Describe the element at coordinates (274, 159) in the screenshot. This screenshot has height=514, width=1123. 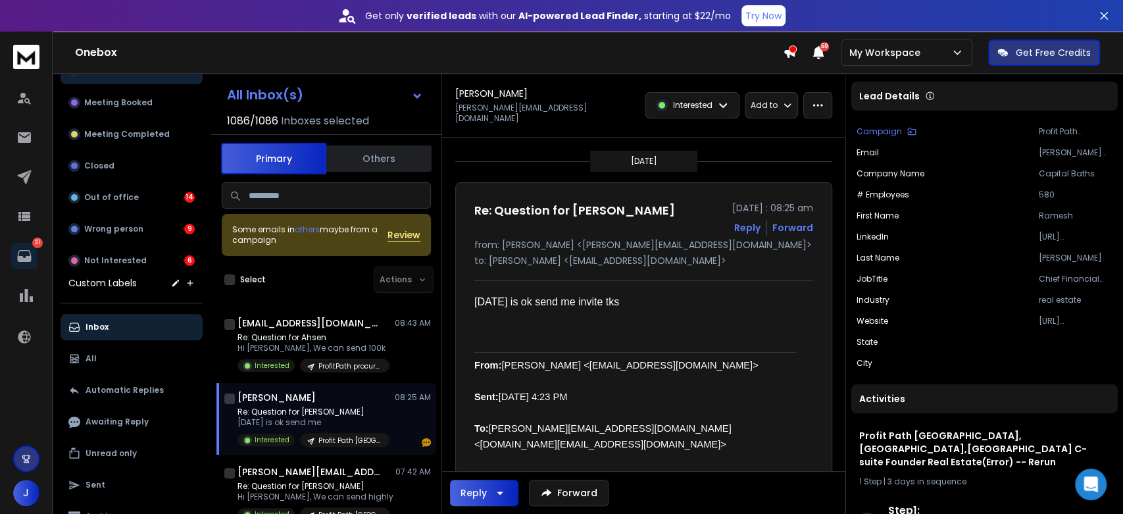
I see `button: Primary` at that location.